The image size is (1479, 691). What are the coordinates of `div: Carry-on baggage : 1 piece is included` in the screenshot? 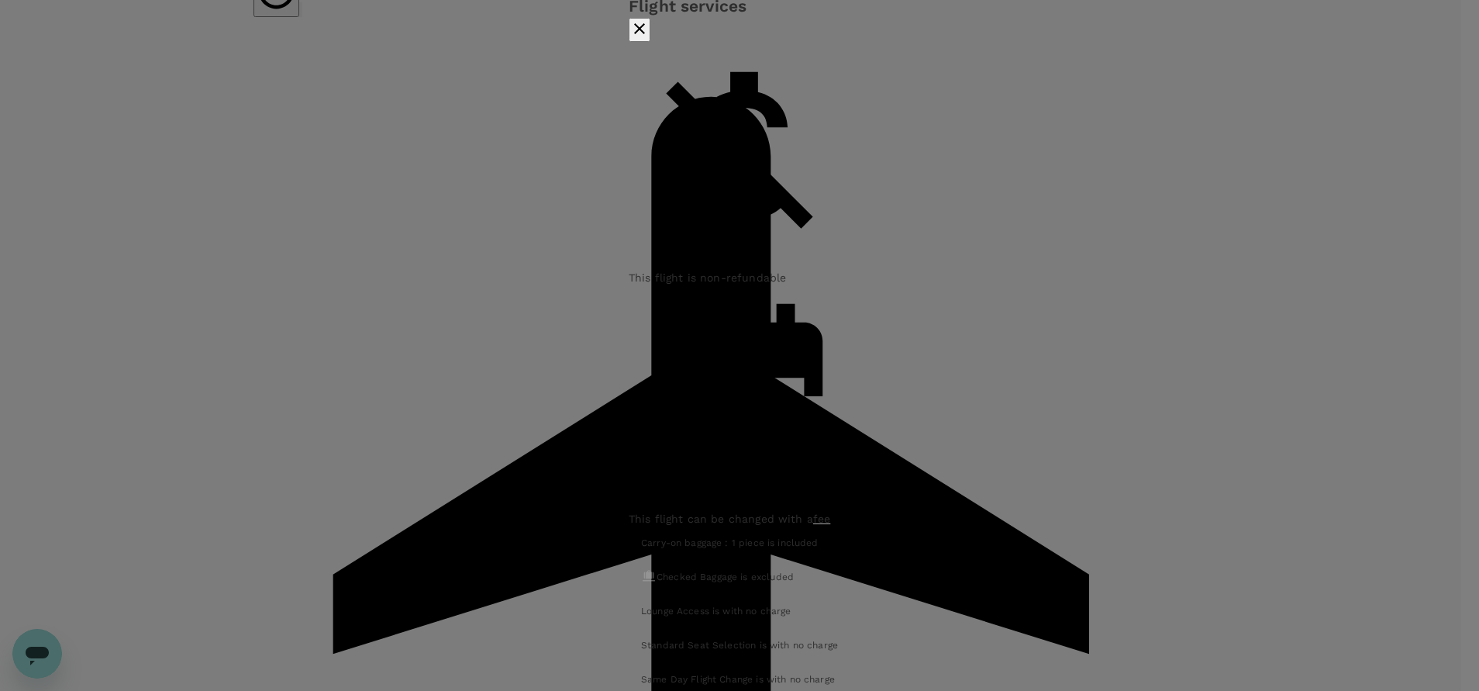 It's located at (740, 543).